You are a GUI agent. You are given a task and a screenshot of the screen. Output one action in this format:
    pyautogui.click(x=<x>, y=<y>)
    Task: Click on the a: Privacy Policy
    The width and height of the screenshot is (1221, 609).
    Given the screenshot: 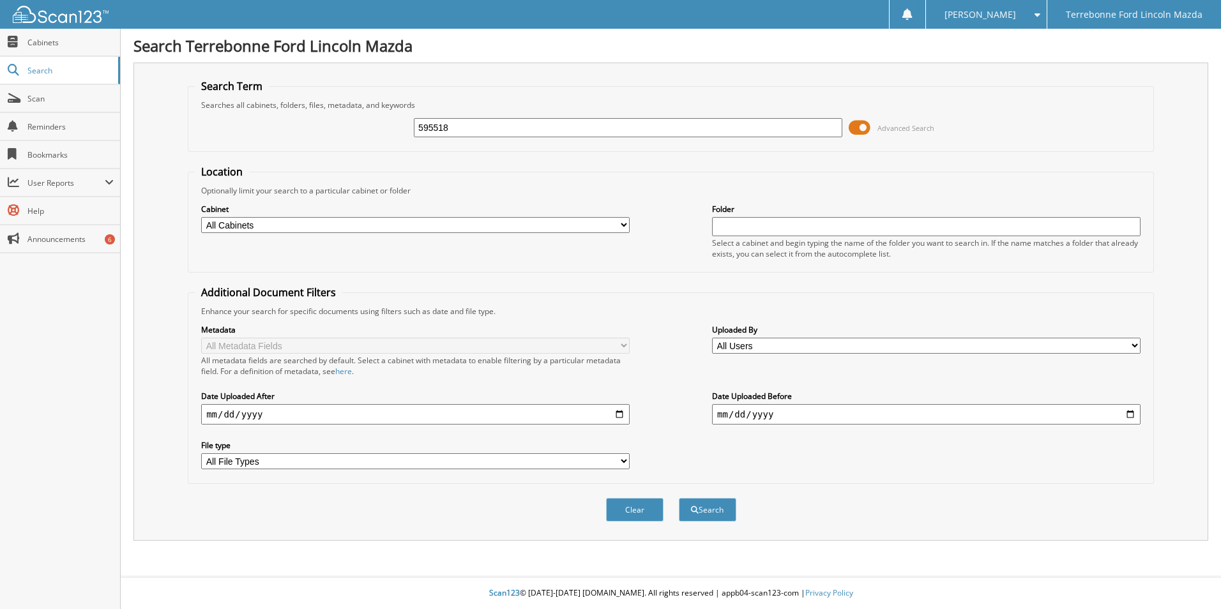 What is the action you would take?
    pyautogui.click(x=829, y=593)
    